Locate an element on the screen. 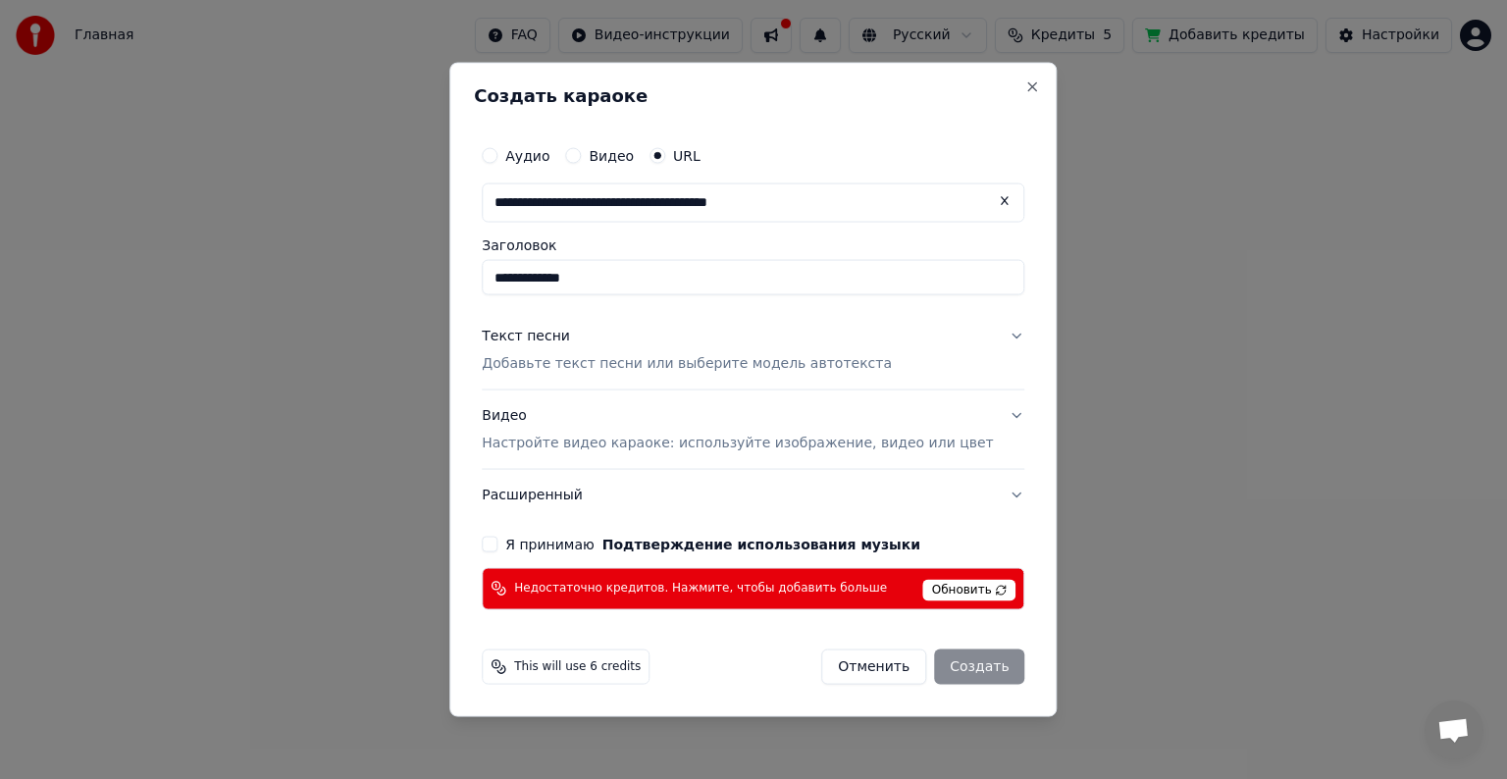 This screenshot has height=779, width=1507. p: Добавьте текст песни или выберите модель автотекста is located at coordinates (687, 364).